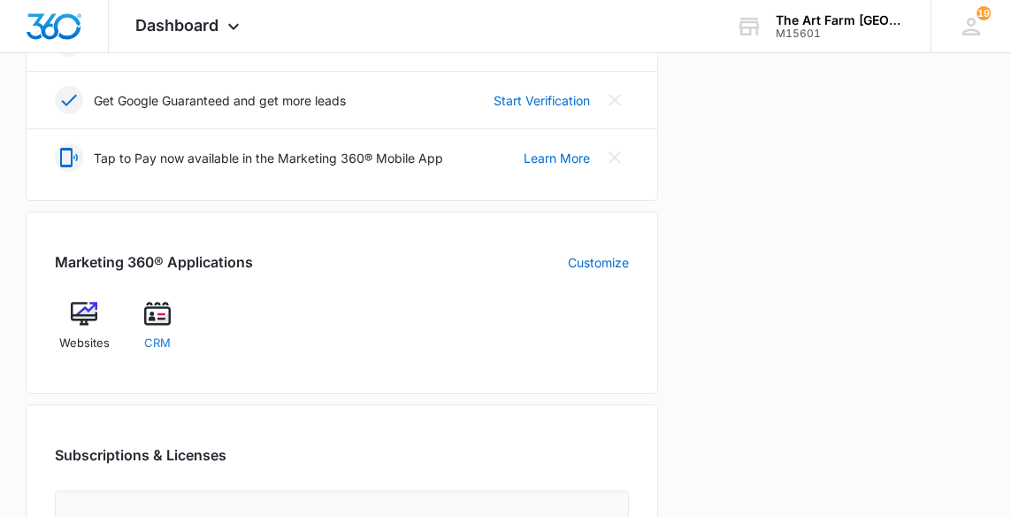 This screenshot has width=1011, height=517. Describe the element at coordinates (154, 262) in the screenshot. I see `h2: Marketing 360® Applications` at that location.